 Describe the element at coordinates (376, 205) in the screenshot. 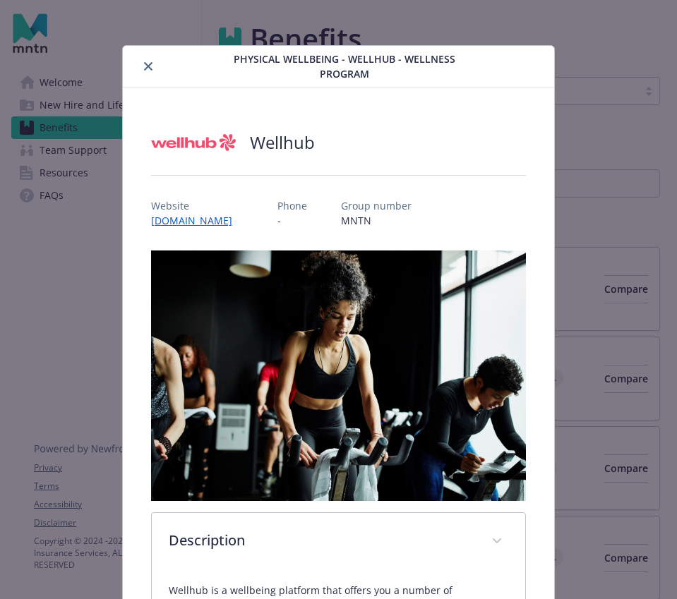

I see `p: Group number` at that location.